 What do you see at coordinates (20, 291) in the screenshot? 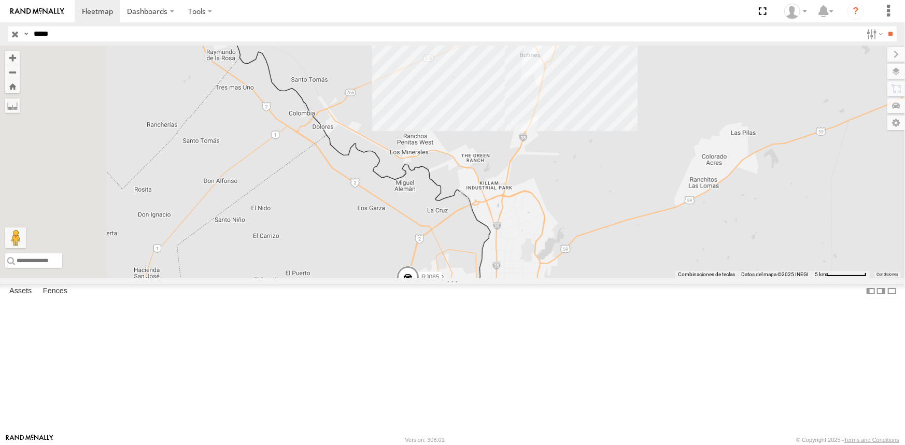
I see `label: Assets` at bounding box center [20, 291].